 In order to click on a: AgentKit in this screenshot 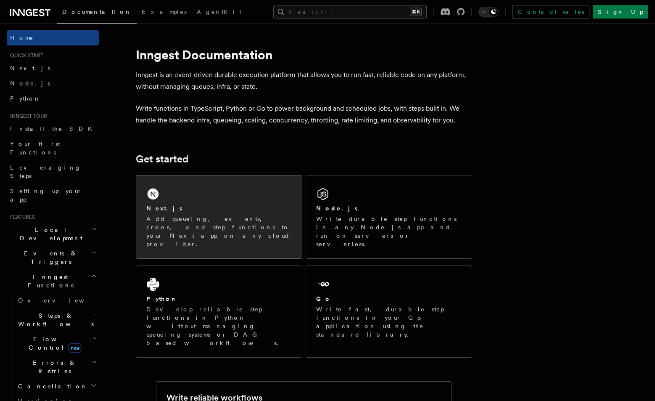, I will do `click(219, 13)`.